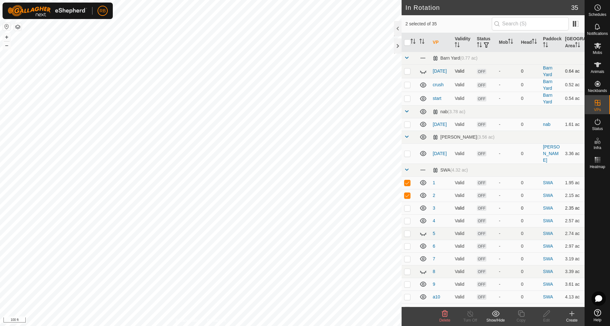  Describe the element at coordinates (573, 98) in the screenshot. I see `td: 0.54 ac` at that location.